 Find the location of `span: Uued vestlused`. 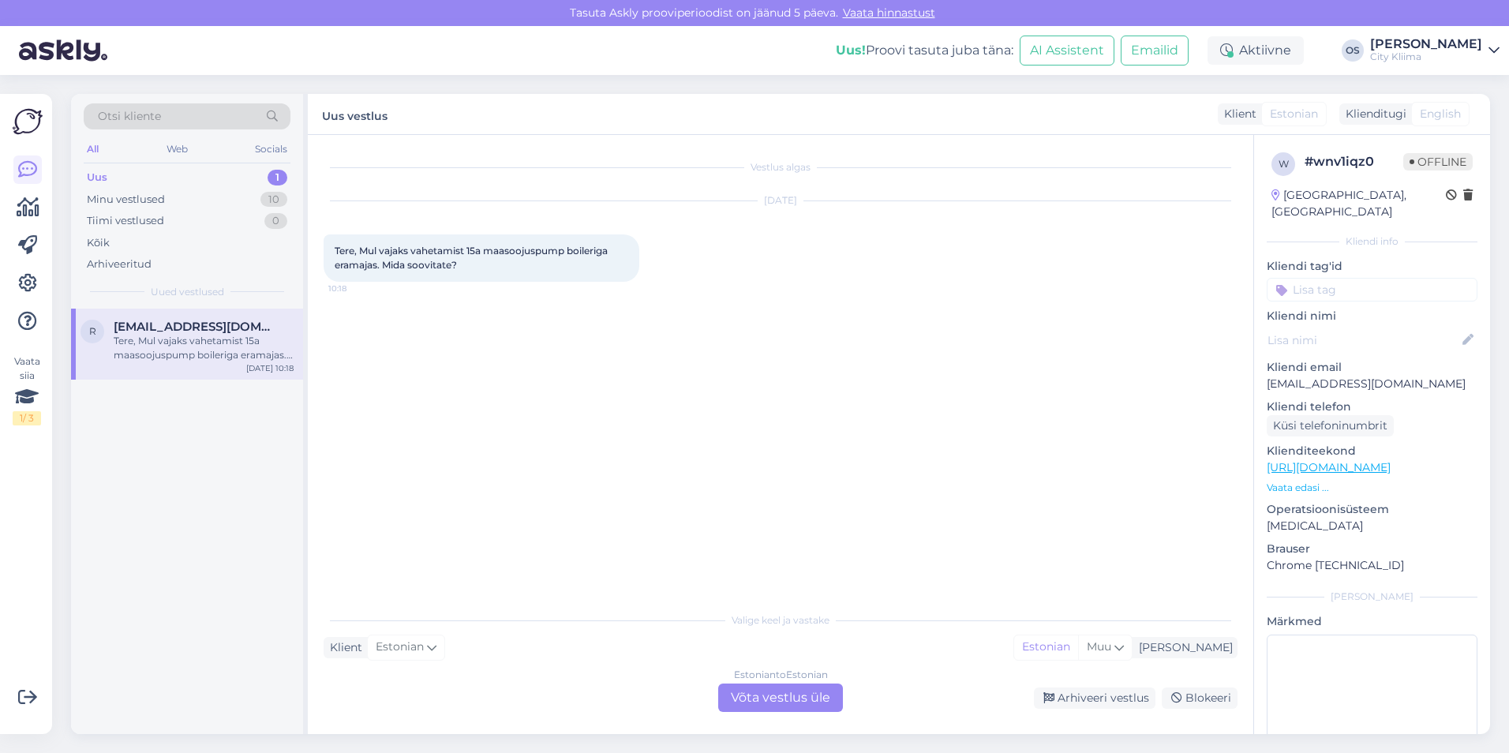

span: Uued vestlused is located at coordinates (187, 292).